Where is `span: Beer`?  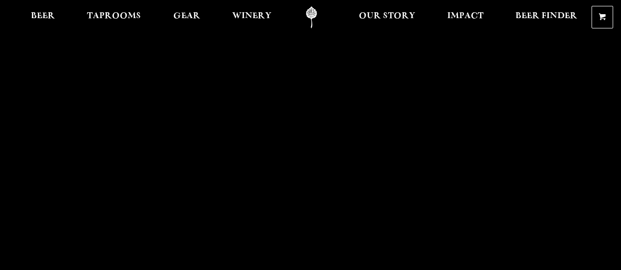 span: Beer is located at coordinates (43, 16).